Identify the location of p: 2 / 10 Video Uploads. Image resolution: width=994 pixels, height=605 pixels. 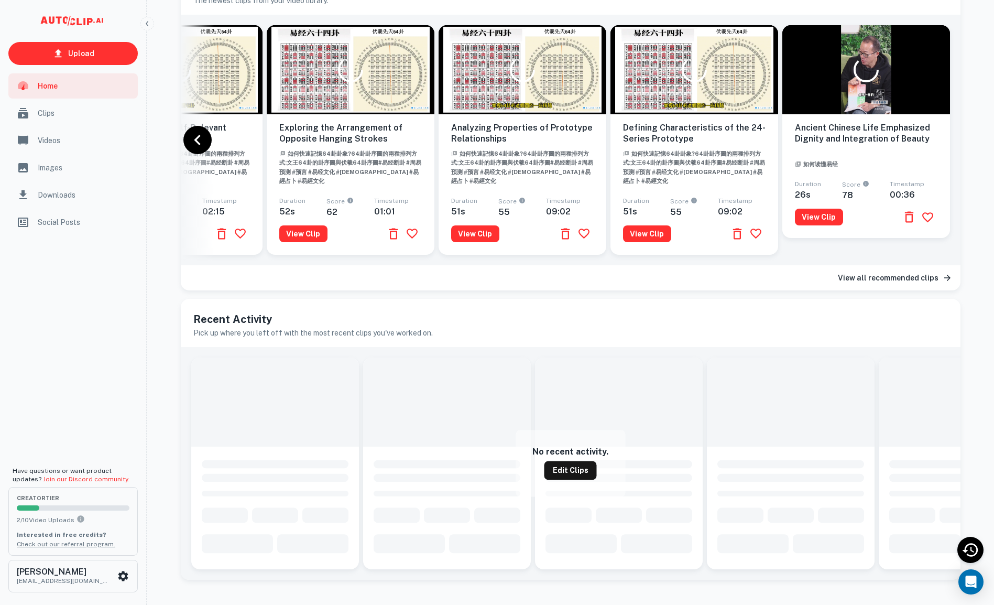
(73, 519).